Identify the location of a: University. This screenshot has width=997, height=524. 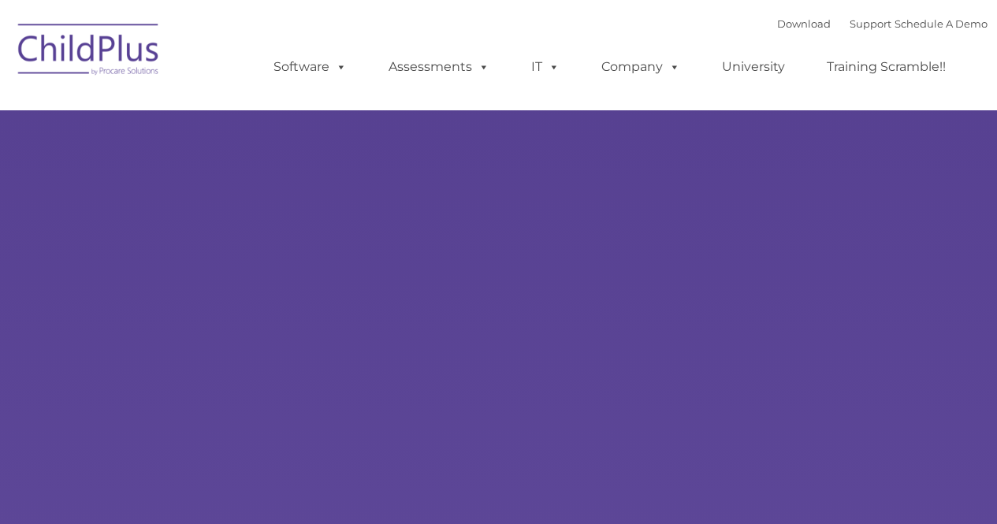
(753, 67).